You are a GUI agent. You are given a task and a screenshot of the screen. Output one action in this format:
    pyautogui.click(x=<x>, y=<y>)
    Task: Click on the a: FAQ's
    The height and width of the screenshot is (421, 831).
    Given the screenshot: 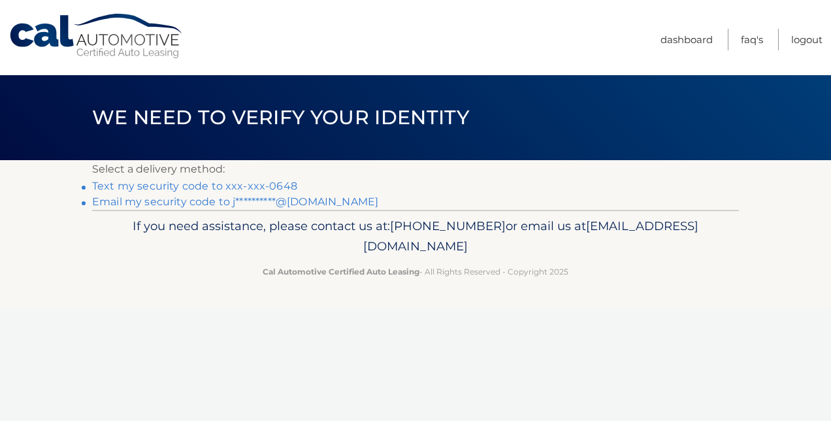 What is the action you would take?
    pyautogui.click(x=752, y=39)
    